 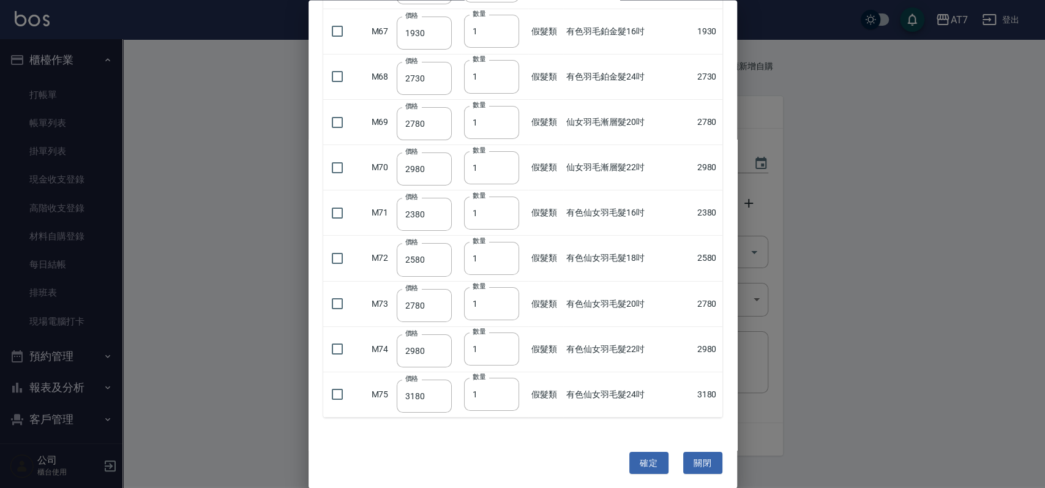 I want to click on td: M73, so click(x=381, y=304).